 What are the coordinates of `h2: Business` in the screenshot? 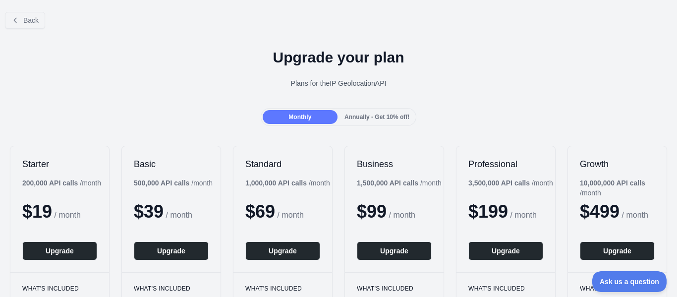 It's located at (394, 164).